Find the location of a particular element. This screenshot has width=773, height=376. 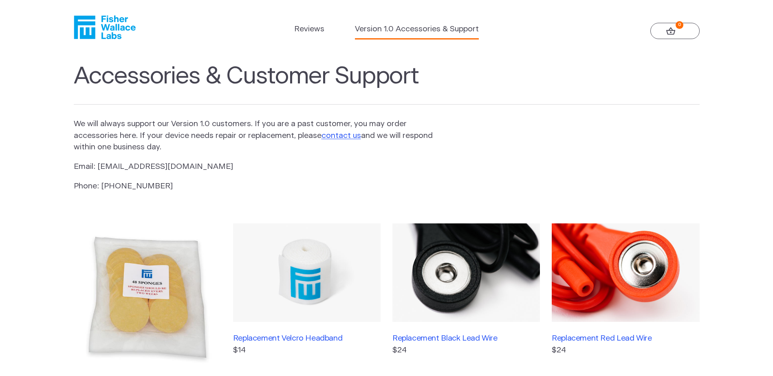

strong: 0 is located at coordinates (679, 25).